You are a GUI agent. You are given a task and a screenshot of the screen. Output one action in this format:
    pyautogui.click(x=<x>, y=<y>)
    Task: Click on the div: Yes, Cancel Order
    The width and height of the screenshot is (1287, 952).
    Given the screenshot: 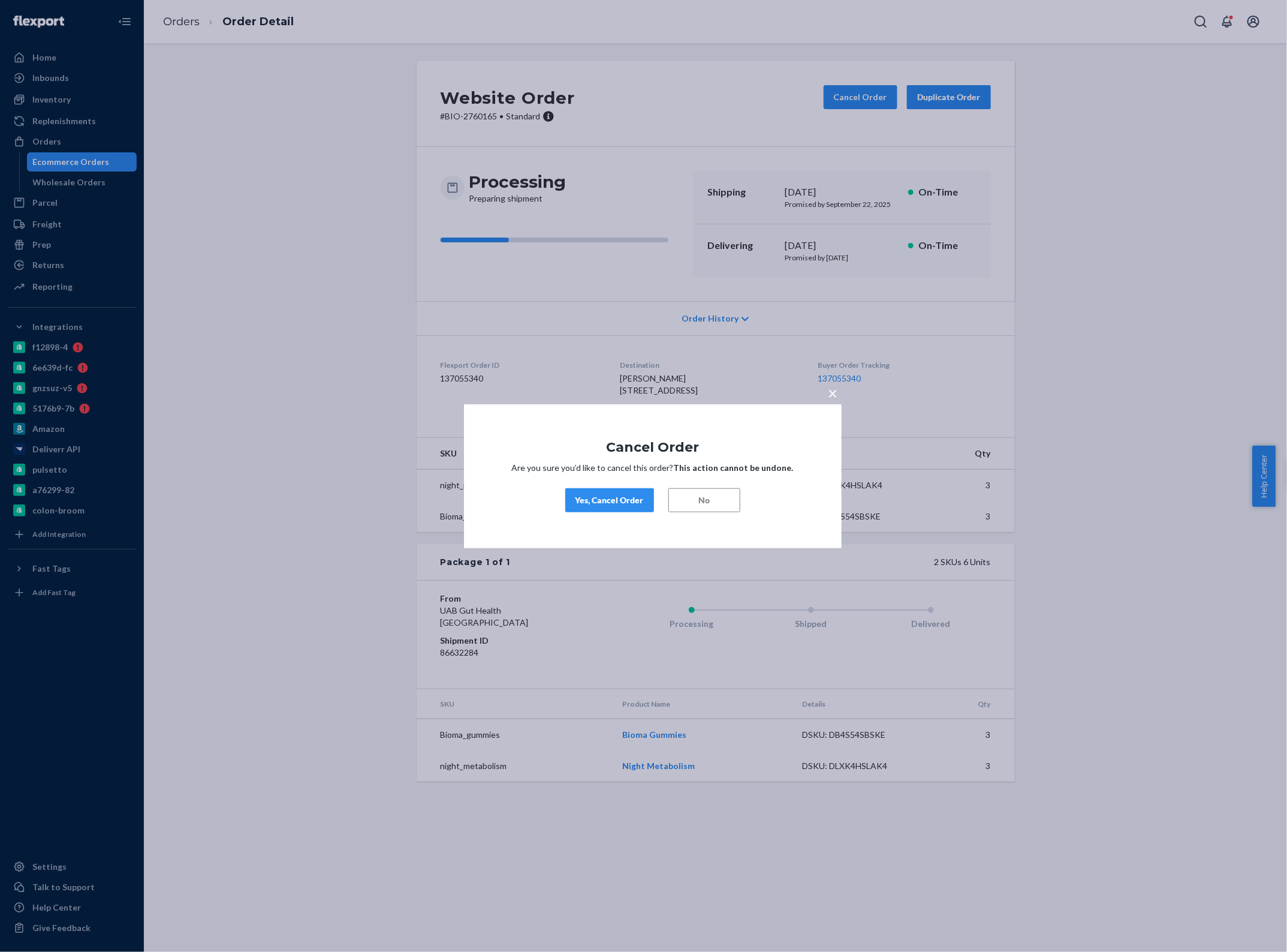 What is the action you would take?
    pyautogui.click(x=610, y=501)
    